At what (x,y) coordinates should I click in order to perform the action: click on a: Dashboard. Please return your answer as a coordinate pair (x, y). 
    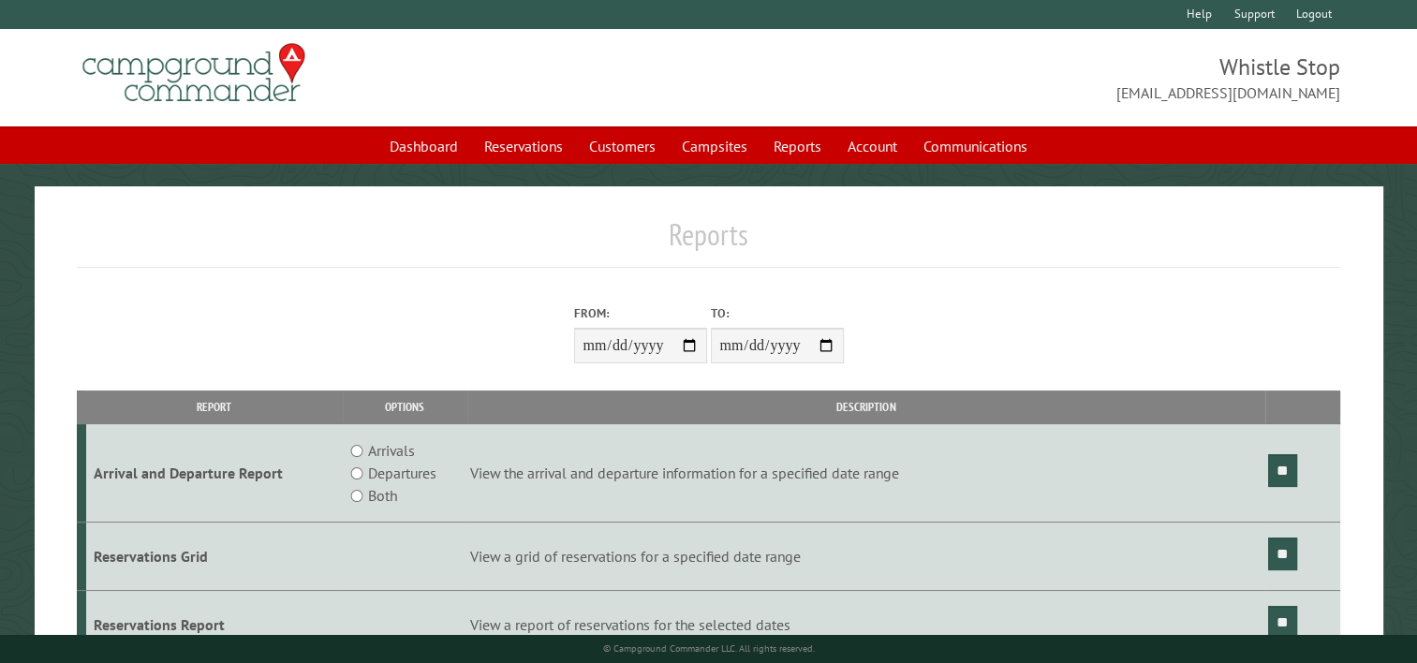
    Looking at the image, I should click on (423, 146).